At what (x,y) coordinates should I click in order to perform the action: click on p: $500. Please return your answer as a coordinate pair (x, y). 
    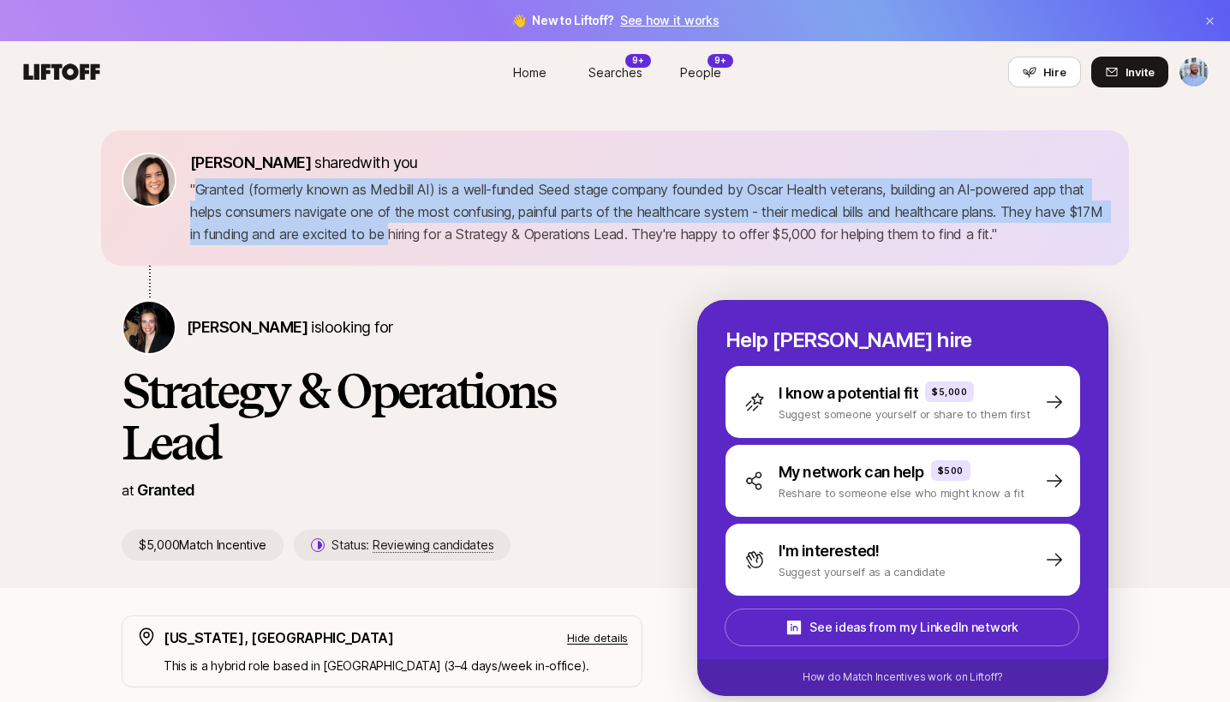
    Looking at the image, I should click on (951, 470).